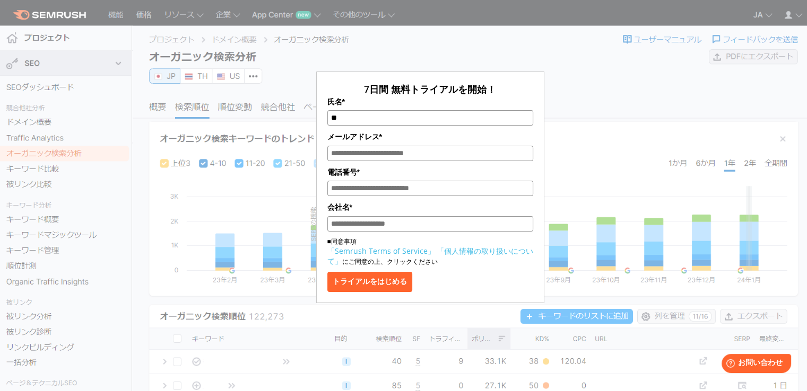 This screenshot has width=807, height=391. Describe the element at coordinates (381, 251) in the screenshot. I see `a: 「Semrush Terms of Service」` at that location.